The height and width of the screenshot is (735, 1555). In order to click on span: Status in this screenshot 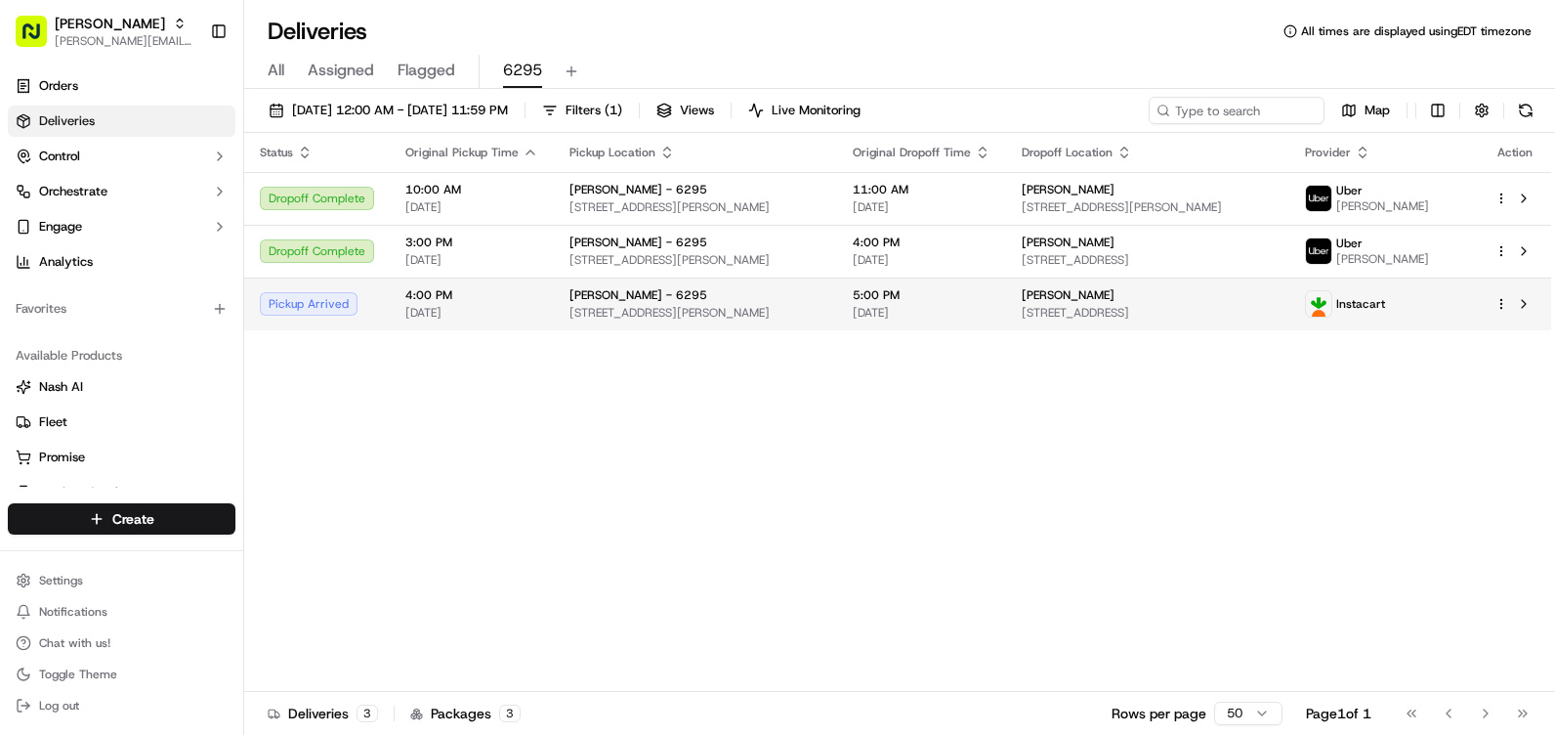, I will do `click(276, 152)`.